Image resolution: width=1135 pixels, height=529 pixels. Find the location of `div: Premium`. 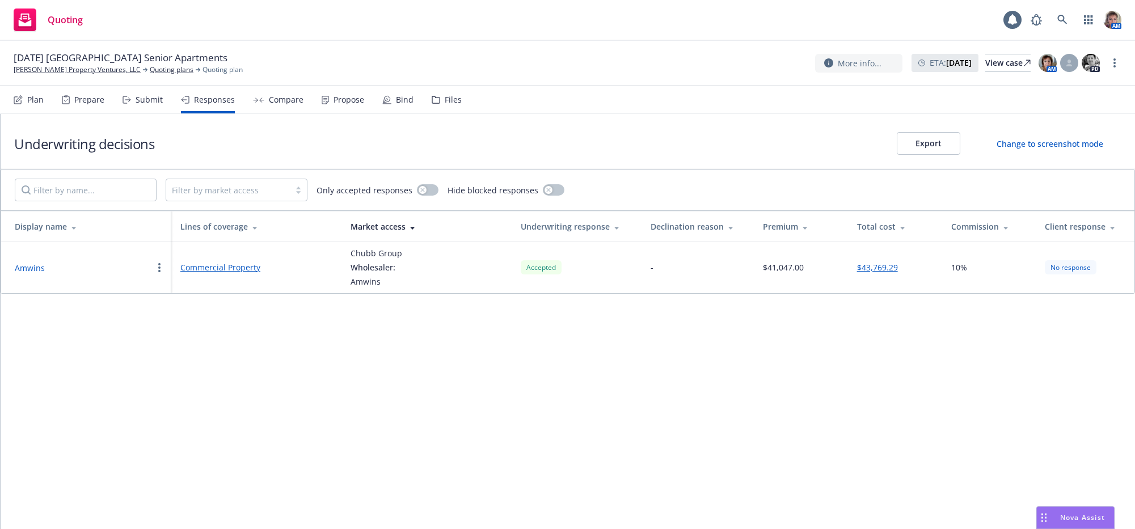

div: Premium is located at coordinates (801, 226).